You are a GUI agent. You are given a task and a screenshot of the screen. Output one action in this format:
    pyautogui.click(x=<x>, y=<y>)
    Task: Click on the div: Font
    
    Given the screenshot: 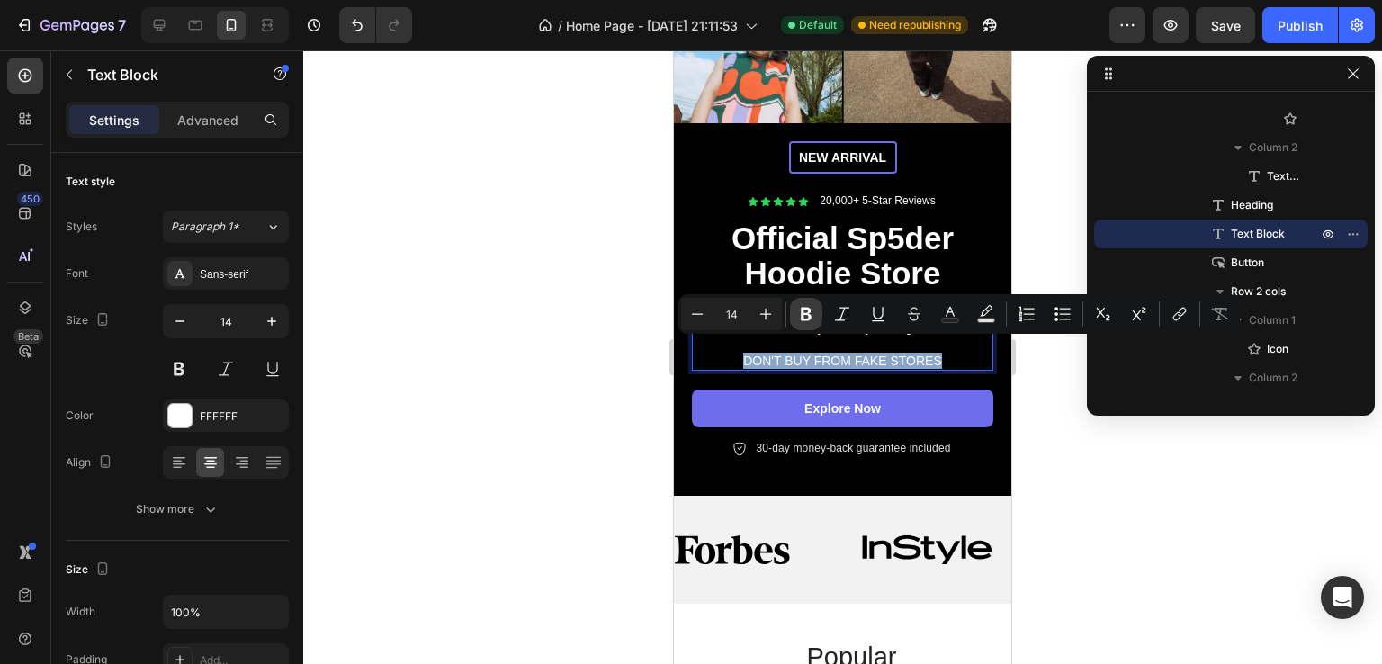 What is the action you would take?
    pyautogui.click(x=76, y=274)
    